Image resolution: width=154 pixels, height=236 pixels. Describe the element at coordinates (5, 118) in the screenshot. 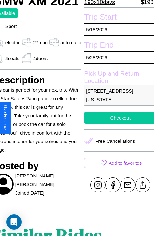

I see `div: Give Feedback` at that location.